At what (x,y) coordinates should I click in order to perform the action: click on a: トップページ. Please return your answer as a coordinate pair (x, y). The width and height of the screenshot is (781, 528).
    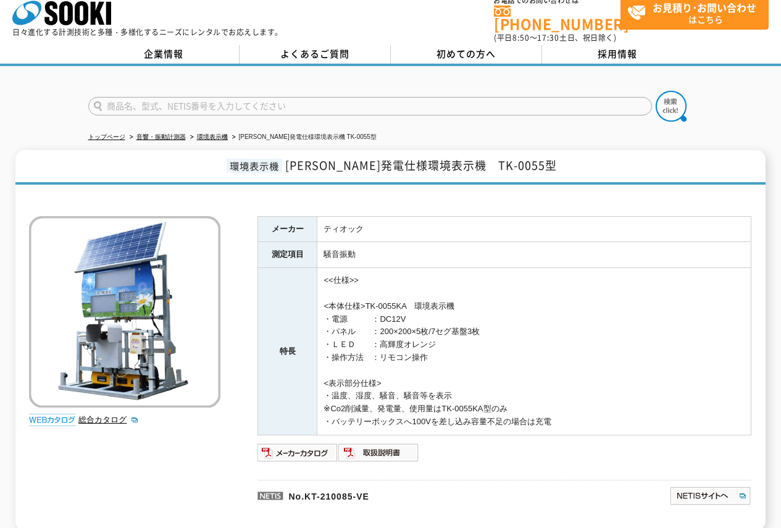
    Looking at the image, I should click on (107, 136).